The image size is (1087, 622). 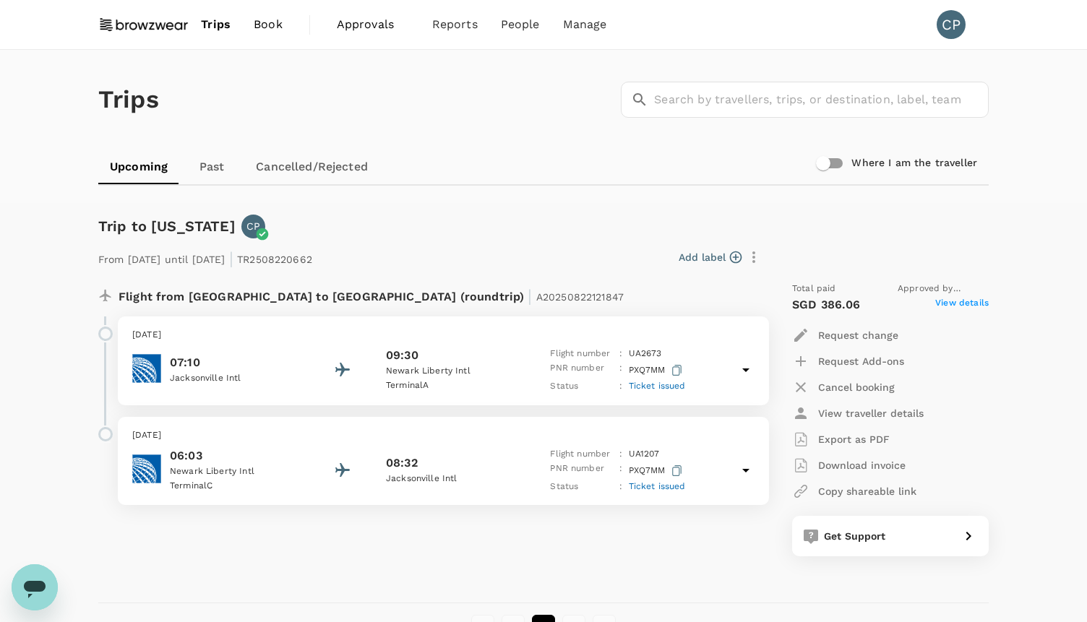 What do you see at coordinates (129, 100) in the screenshot?
I see `h1: Trips` at bounding box center [129, 100].